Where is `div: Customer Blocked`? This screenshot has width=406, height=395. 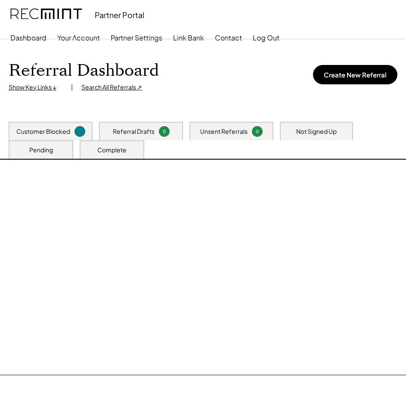
div: Customer Blocked is located at coordinates (43, 132).